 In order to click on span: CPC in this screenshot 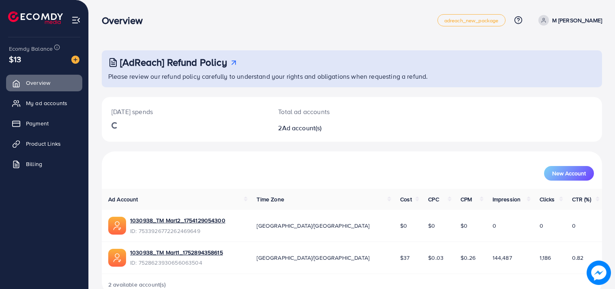, I will do `click(433, 199)`.